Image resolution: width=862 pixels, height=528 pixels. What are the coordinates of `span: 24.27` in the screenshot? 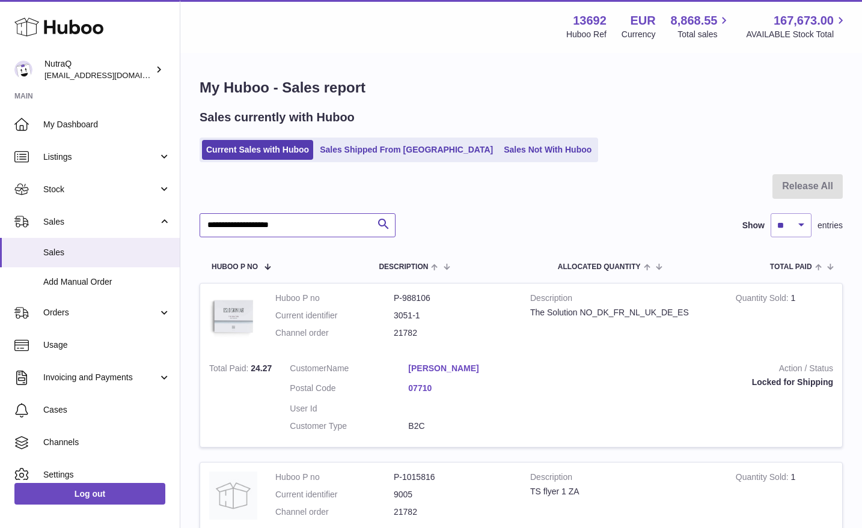 It's located at (261, 368).